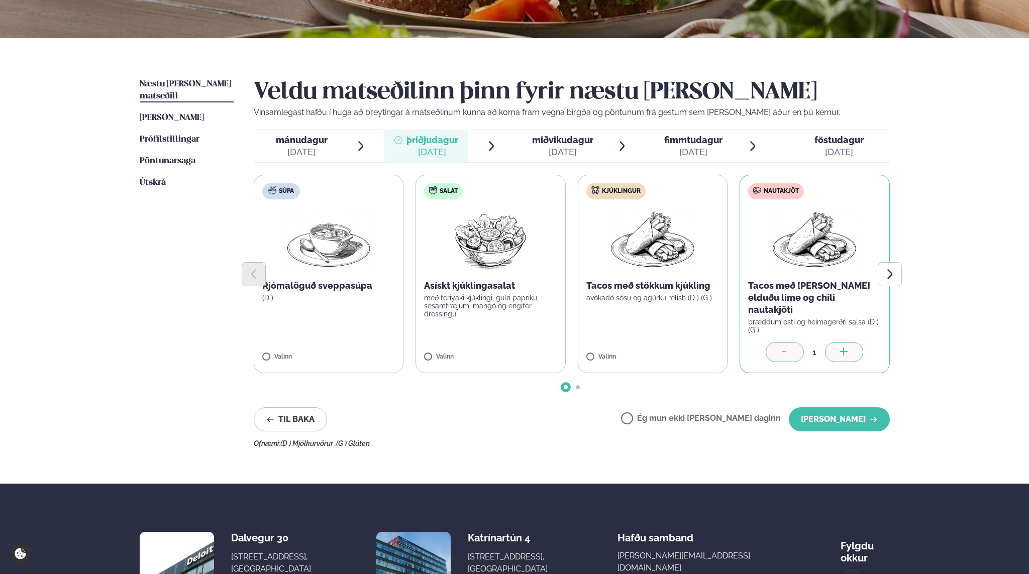 The width and height of the screenshot is (1029, 574). Describe the element at coordinates (865, 548) in the screenshot. I see `div: Fylgdu okkur` at that location.